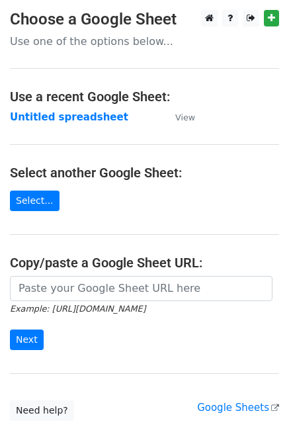 The image size is (289, 446). What do you see at coordinates (238, 407) in the screenshot?
I see `a: Google Sheets` at bounding box center [238, 407].